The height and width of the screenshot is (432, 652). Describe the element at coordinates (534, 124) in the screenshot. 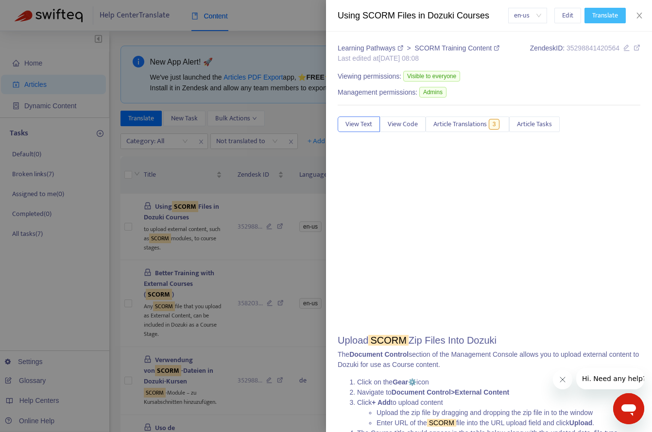

I see `button: Article Tasks` at that location.